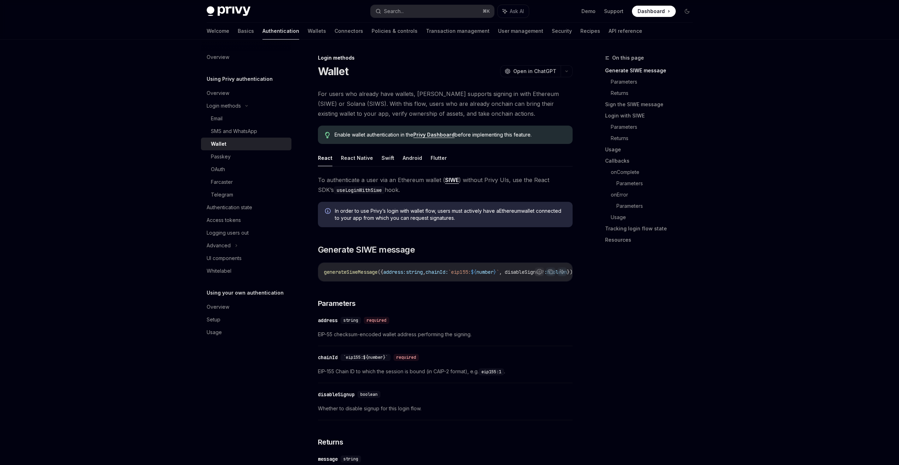  Describe the element at coordinates (366, 358) in the screenshot. I see `span: `eip155:${number}`` at that location.